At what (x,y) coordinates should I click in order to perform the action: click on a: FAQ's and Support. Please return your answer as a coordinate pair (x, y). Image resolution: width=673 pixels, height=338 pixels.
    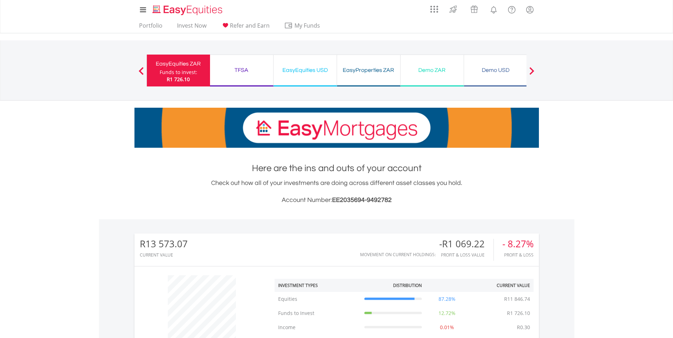
    Looking at the image, I should click on (512, 9).